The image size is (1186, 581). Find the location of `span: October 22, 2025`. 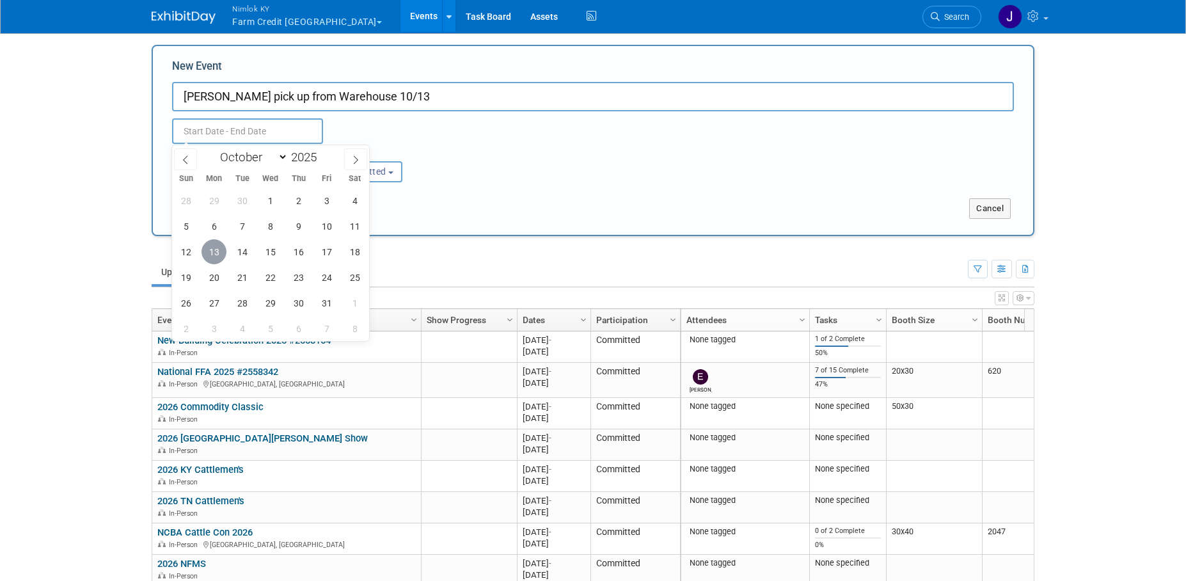

span: October 22, 2025 is located at coordinates (270, 277).